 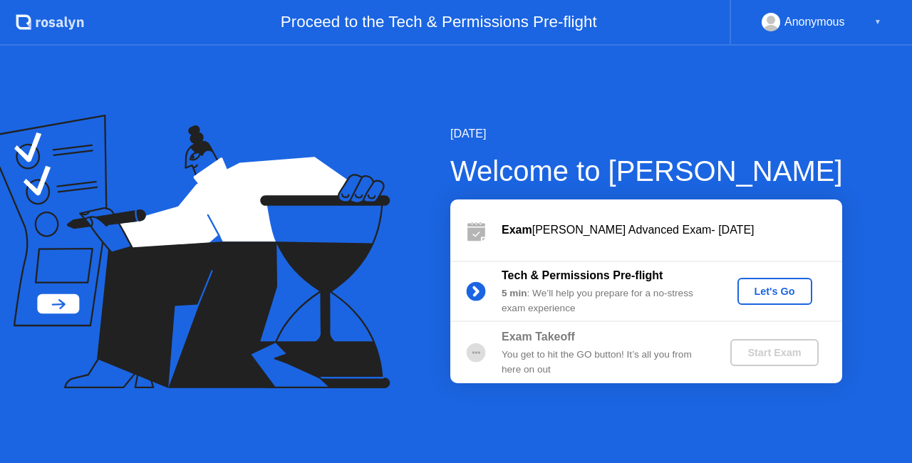 I want to click on b: Exam, so click(x=516, y=229).